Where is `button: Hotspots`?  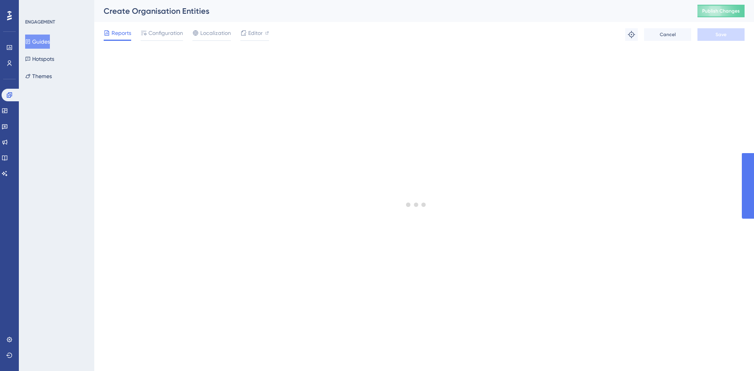
button: Hotspots is located at coordinates (40, 59).